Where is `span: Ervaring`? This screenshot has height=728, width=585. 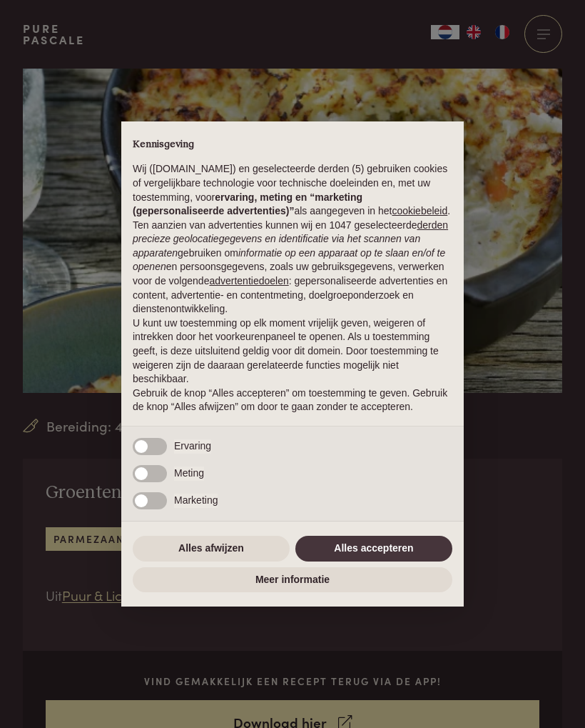
span: Ervaring is located at coordinates (193, 446).